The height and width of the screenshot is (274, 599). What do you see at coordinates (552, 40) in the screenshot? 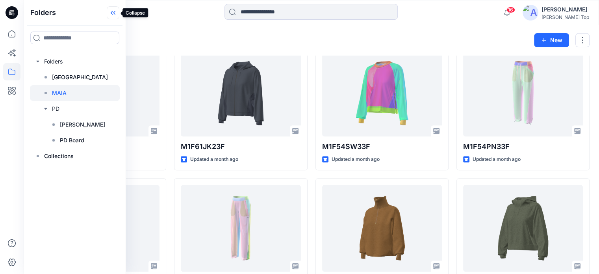
I see `button: New` at bounding box center [552, 40].